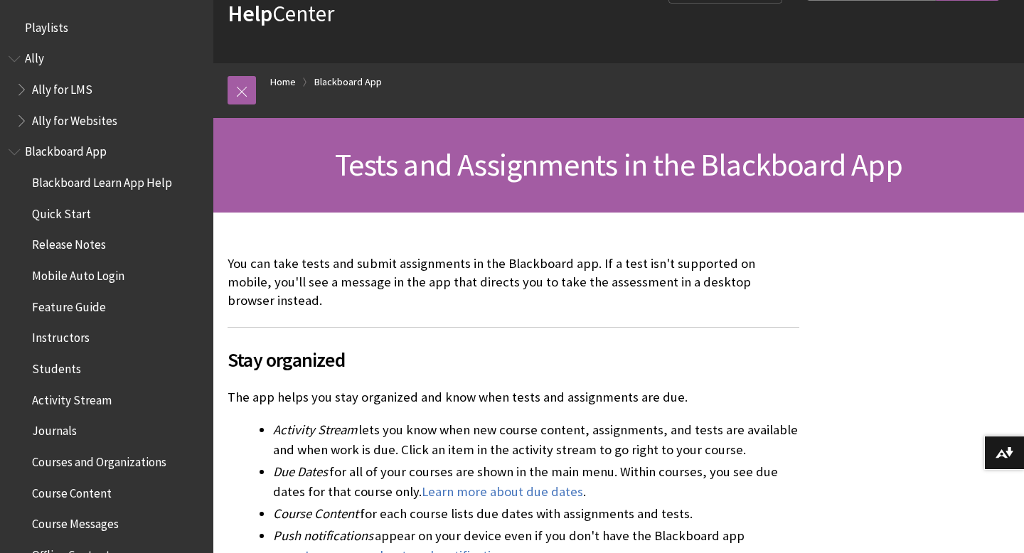  I want to click on span: Tests and Assignments in the Blackboard App, so click(618, 164).